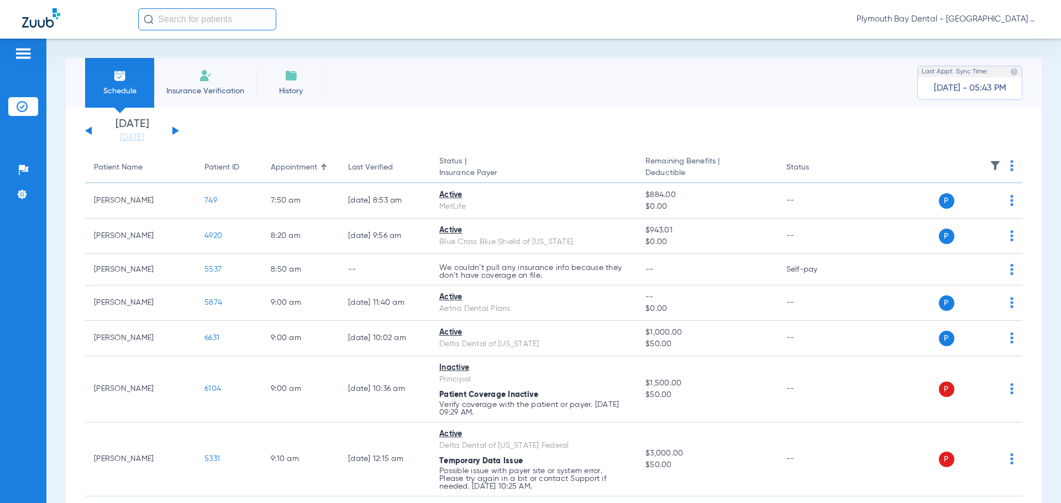 This screenshot has width=1061, height=503. Describe the element at coordinates (814, 270) in the screenshot. I see `td: Self-pay` at that location.